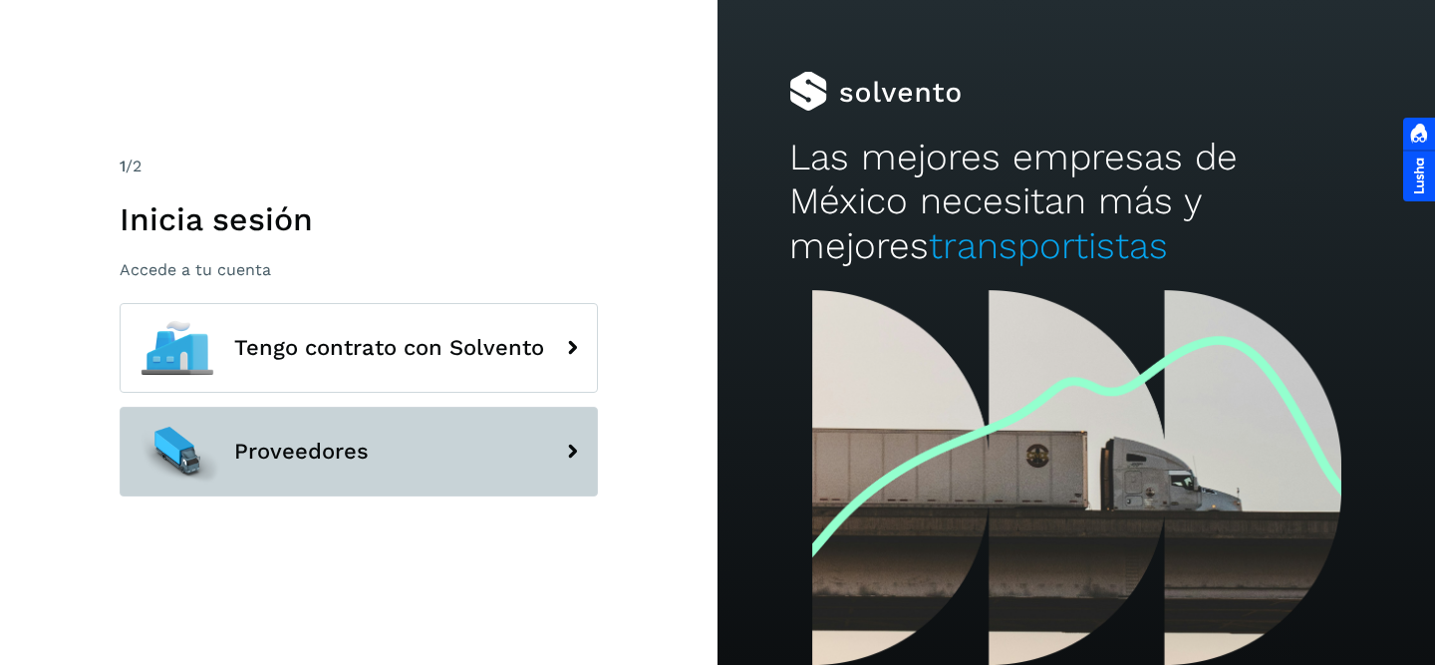  Describe the element at coordinates (1076, 201) in the screenshot. I see `h2: Las mejores empresas de México necesitan más y mejores` at that location.